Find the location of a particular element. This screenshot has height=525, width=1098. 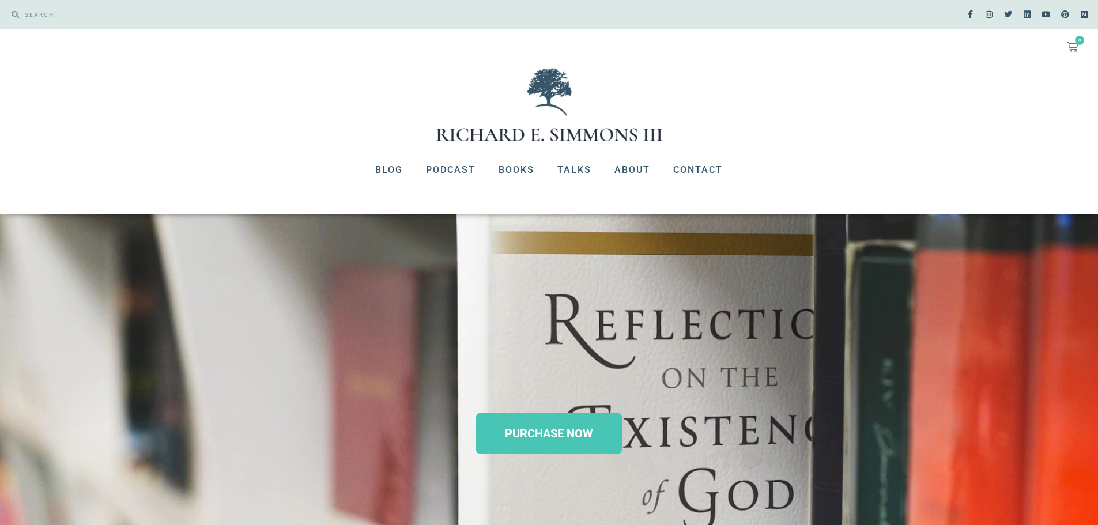

span: 0 is located at coordinates (1080, 40).